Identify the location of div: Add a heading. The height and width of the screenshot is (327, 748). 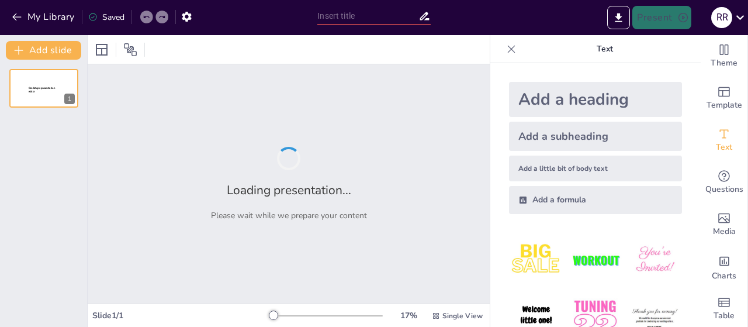
(595, 99).